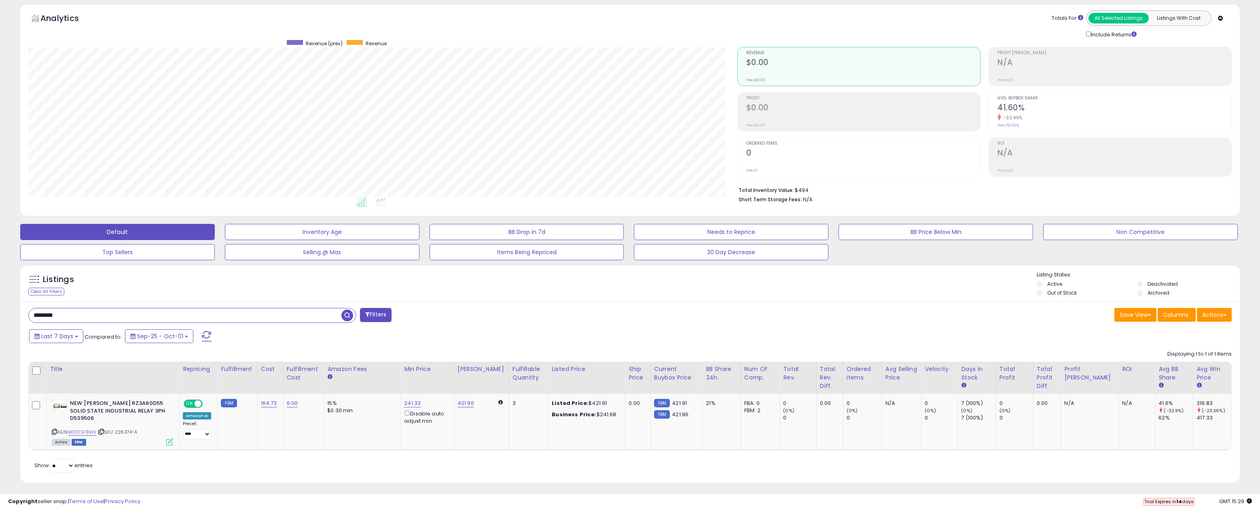 The width and height of the screenshot is (1260, 510). What do you see at coordinates (466, 404) in the screenshot?
I see `a: 421.96` at bounding box center [466, 404].